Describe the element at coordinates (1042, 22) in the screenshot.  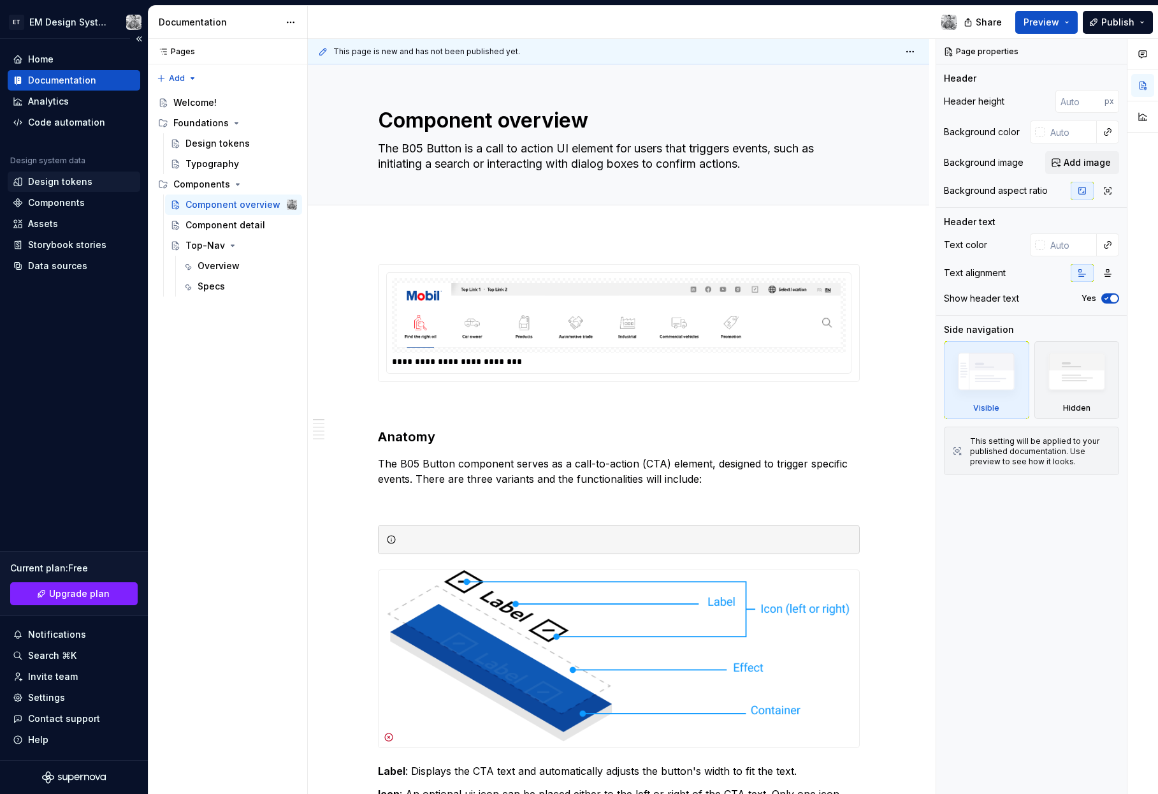
I see `span: Preview` at that location.